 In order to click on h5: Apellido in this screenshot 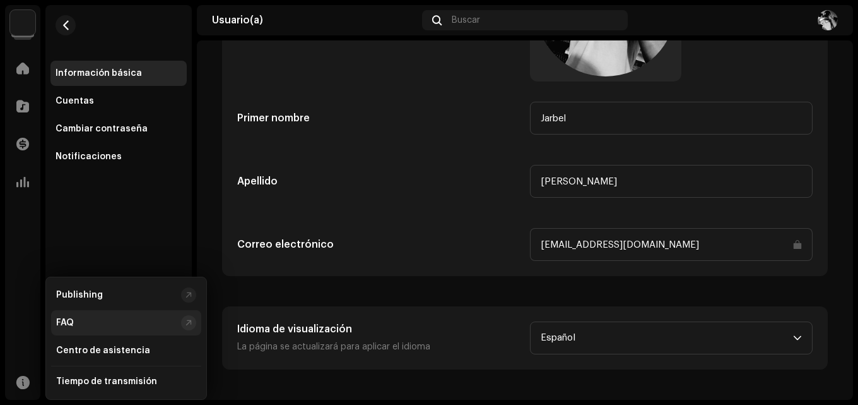, I will do `click(379, 181)`.